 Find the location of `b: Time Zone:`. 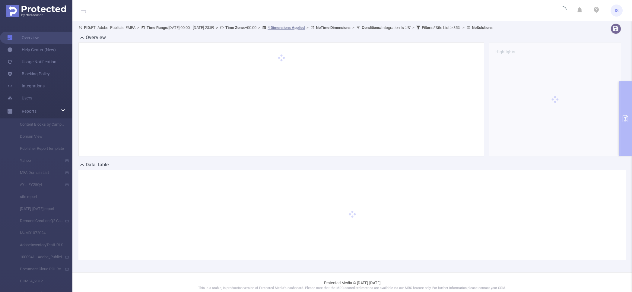

b: Time Zone: is located at coordinates (235, 27).